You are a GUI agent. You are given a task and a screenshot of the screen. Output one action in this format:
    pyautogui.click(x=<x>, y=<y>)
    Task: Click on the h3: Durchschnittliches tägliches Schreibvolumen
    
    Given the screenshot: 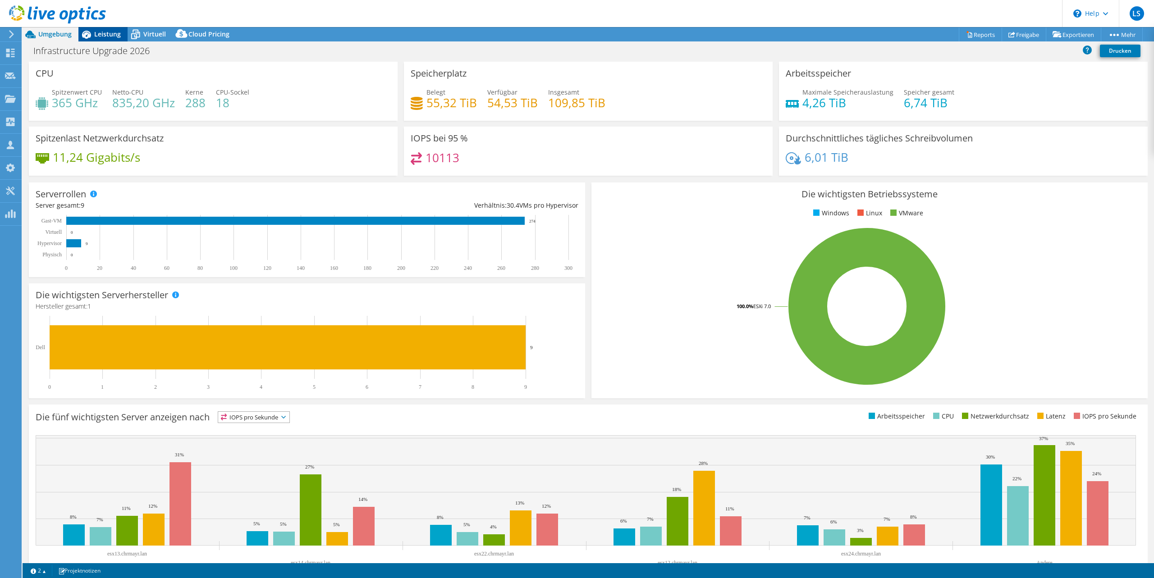 What is the action you would take?
    pyautogui.click(x=879, y=138)
    